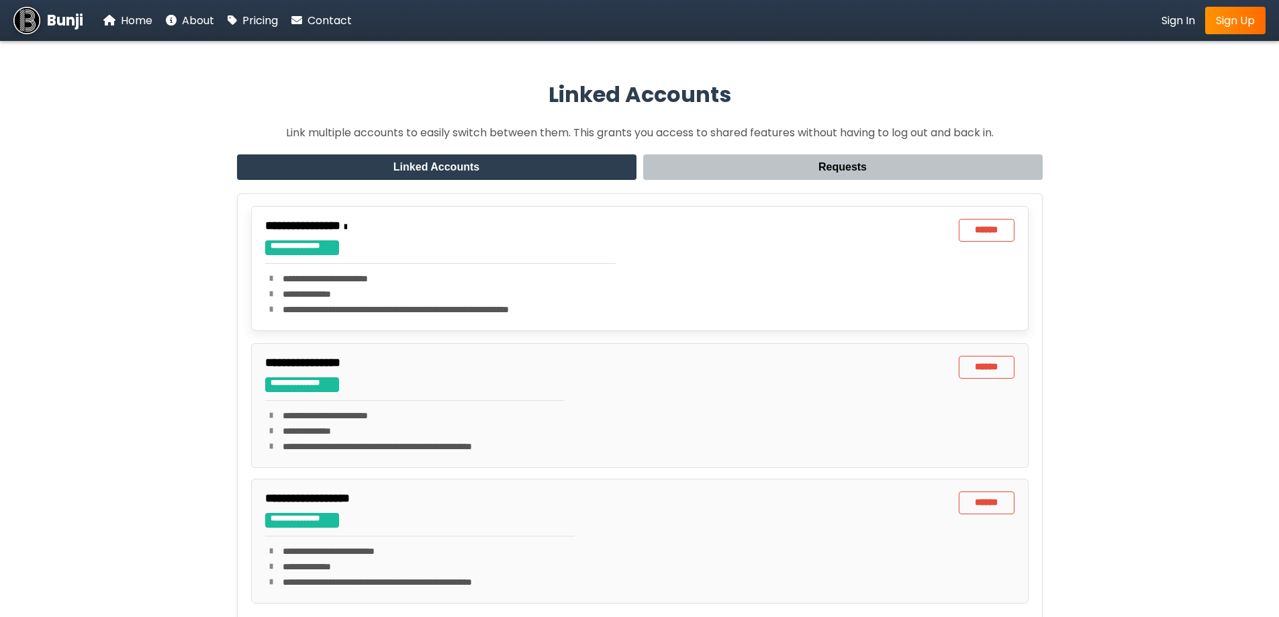 The image size is (1279, 617). What do you see at coordinates (252, 20) in the screenshot?
I see `a: Pricing` at bounding box center [252, 20].